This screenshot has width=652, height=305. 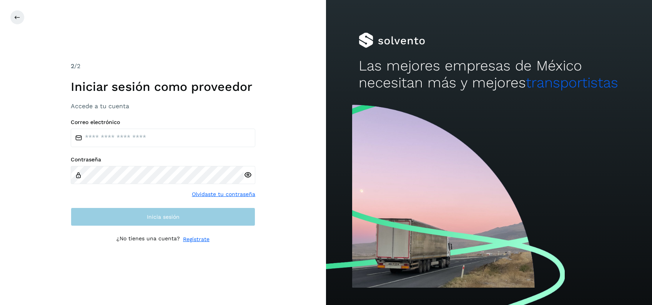 I want to click on label: Contraseña, so click(x=163, y=159).